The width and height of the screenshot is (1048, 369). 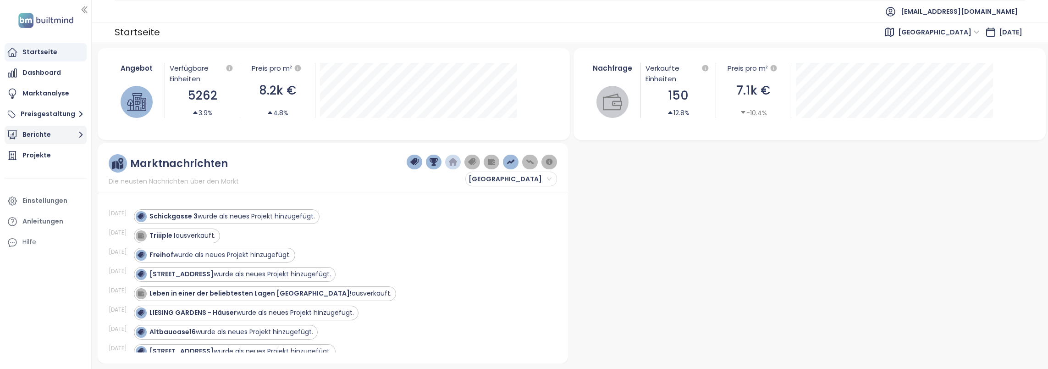 I want to click on span: caret-down, so click(x=743, y=112).